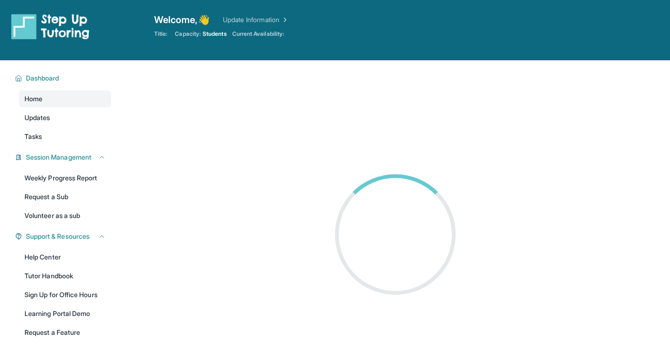 The width and height of the screenshot is (670, 348). Describe the element at coordinates (258, 34) in the screenshot. I see `span: Current Availability:` at that location.